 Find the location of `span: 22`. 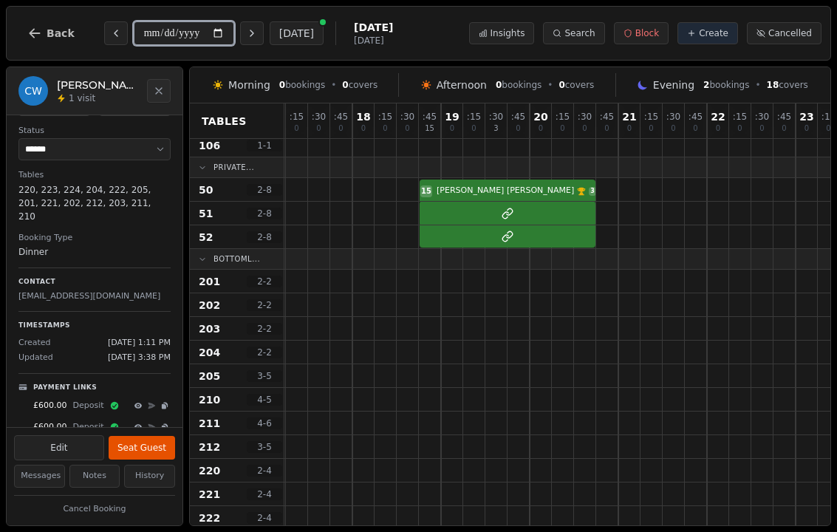

span: 22 is located at coordinates (717, 117).